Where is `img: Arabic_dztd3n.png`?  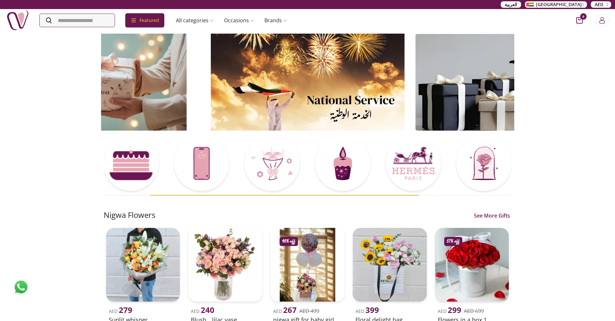
img: Arabic_dztd3n.png is located at coordinates (530, 5).